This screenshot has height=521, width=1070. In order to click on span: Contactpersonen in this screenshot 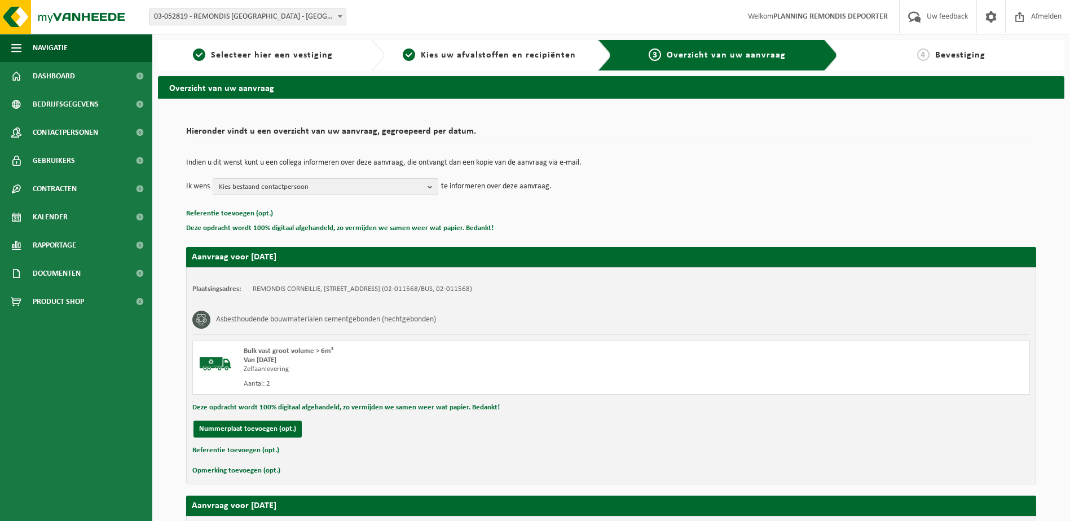, I will do `click(65, 133)`.